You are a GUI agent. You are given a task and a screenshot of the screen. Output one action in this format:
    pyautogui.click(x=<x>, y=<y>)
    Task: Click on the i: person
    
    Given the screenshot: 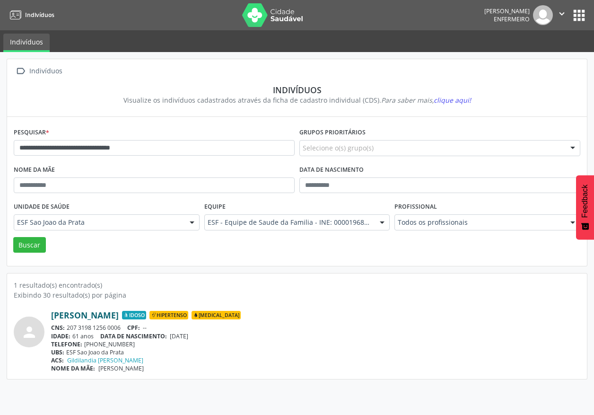 What is the action you would take?
    pyautogui.click(x=29, y=332)
    